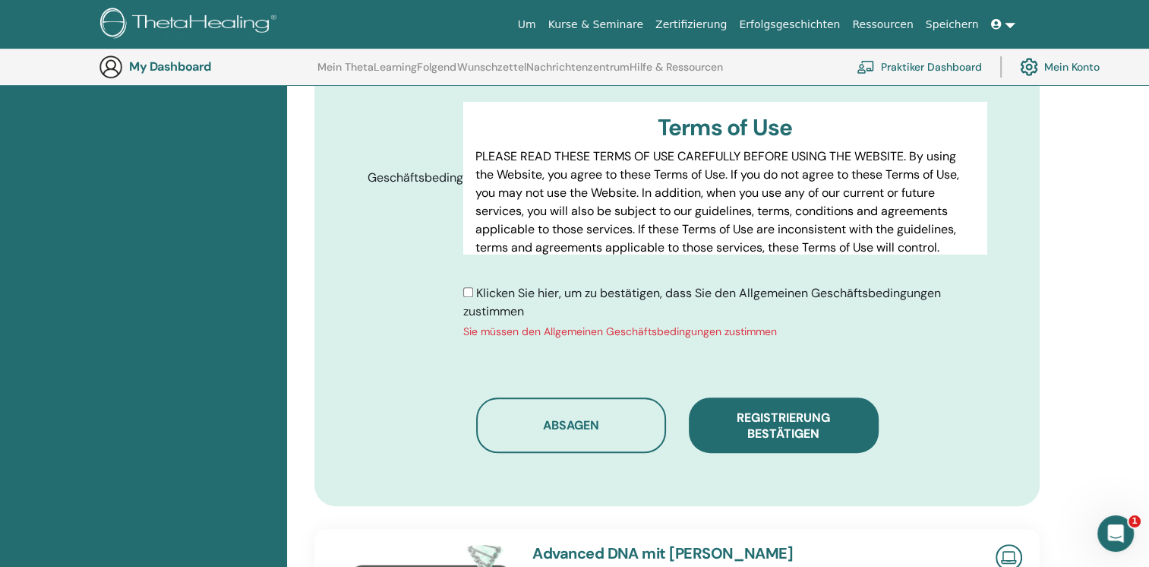 The image size is (1149, 567). What do you see at coordinates (784, 425) in the screenshot?
I see `button: Registrierung bestätigen` at bounding box center [784, 425].